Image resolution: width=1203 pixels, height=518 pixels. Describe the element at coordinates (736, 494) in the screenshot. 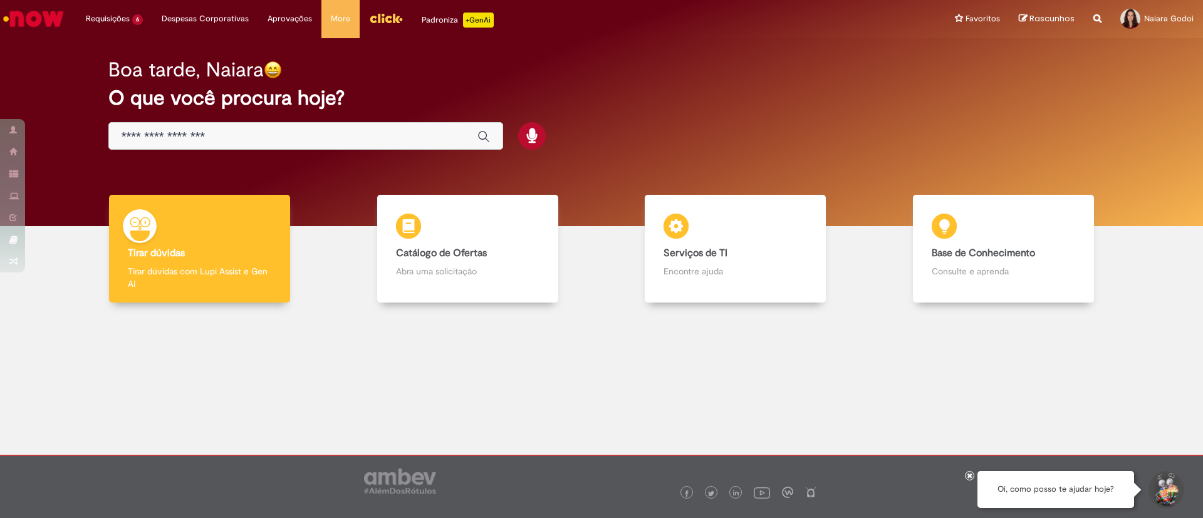

I see `img: logo_footer_linkedin.png` at that location.